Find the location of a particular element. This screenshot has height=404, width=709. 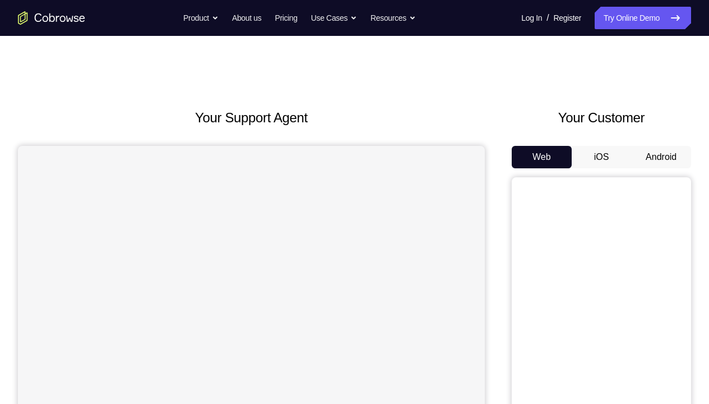

a: Try Online Demo is located at coordinates (643, 18).